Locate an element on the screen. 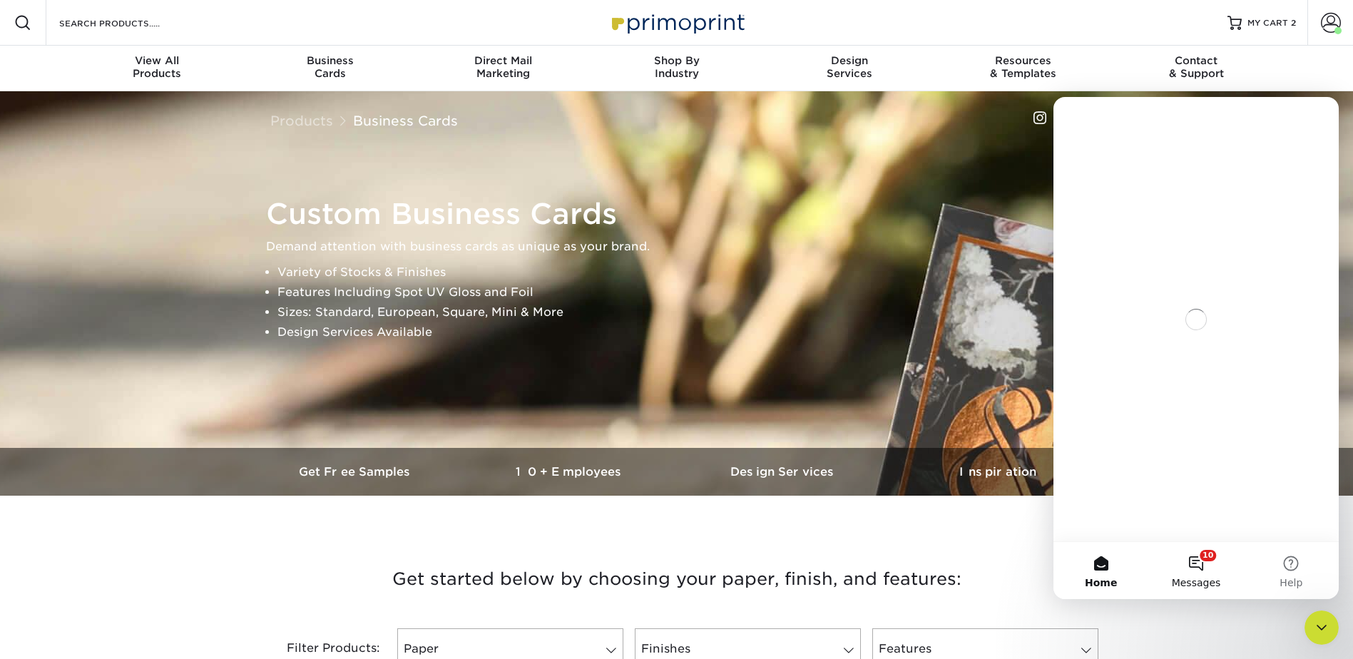  span: Design is located at coordinates (849, 61).